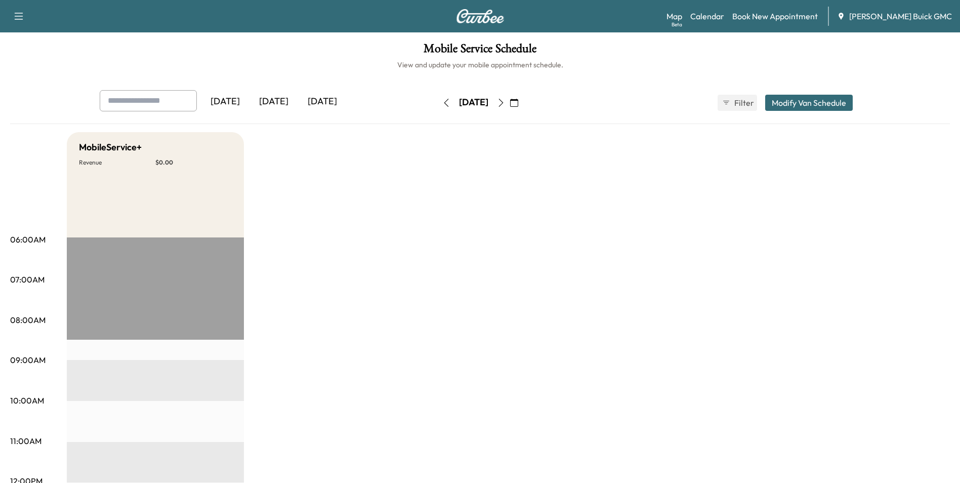  I want to click on button: Modify Van Schedule, so click(809, 103).